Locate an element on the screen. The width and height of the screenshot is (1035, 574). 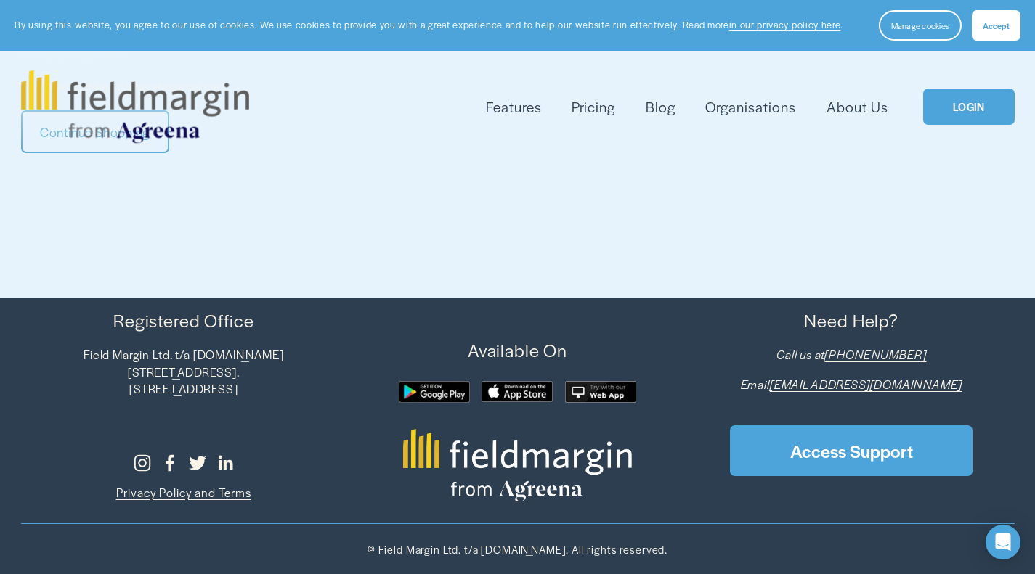
a: Organisations is located at coordinates (750, 107).